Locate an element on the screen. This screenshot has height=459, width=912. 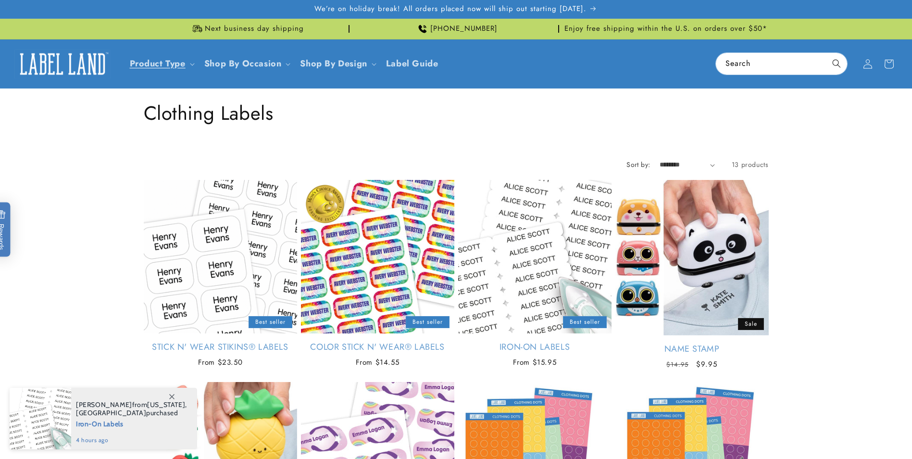
img: Label Land is located at coordinates (63, 64).